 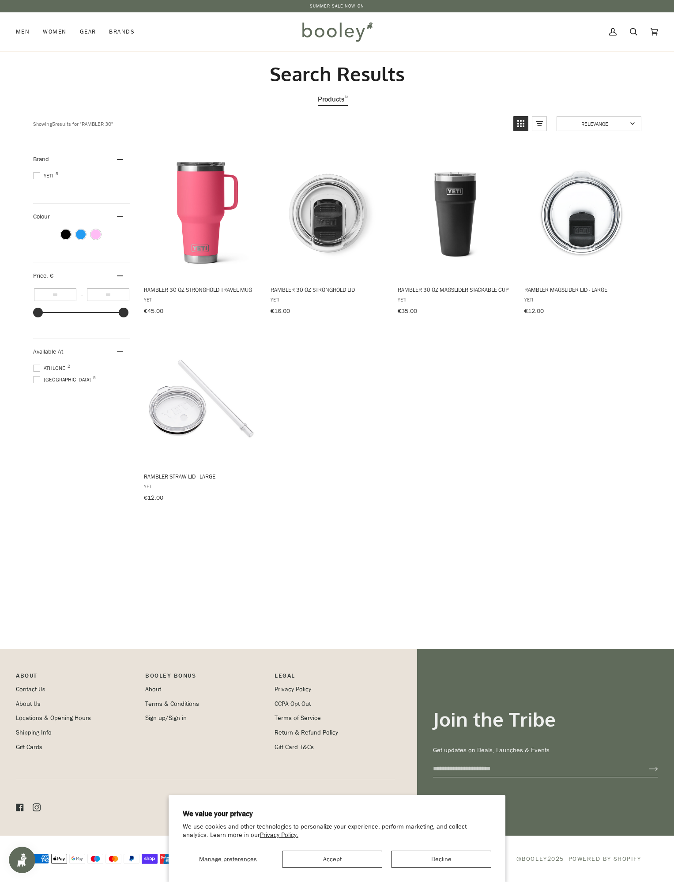 What do you see at coordinates (122, 32) in the screenshot?
I see `span: Brands` at bounding box center [122, 32].